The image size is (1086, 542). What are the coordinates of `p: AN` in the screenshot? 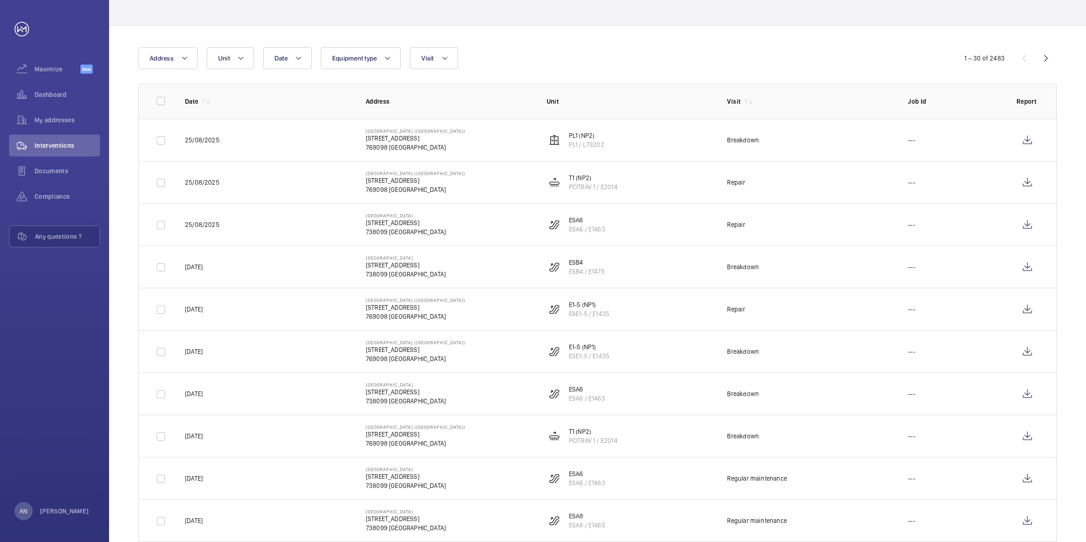 It's located at (23, 511).